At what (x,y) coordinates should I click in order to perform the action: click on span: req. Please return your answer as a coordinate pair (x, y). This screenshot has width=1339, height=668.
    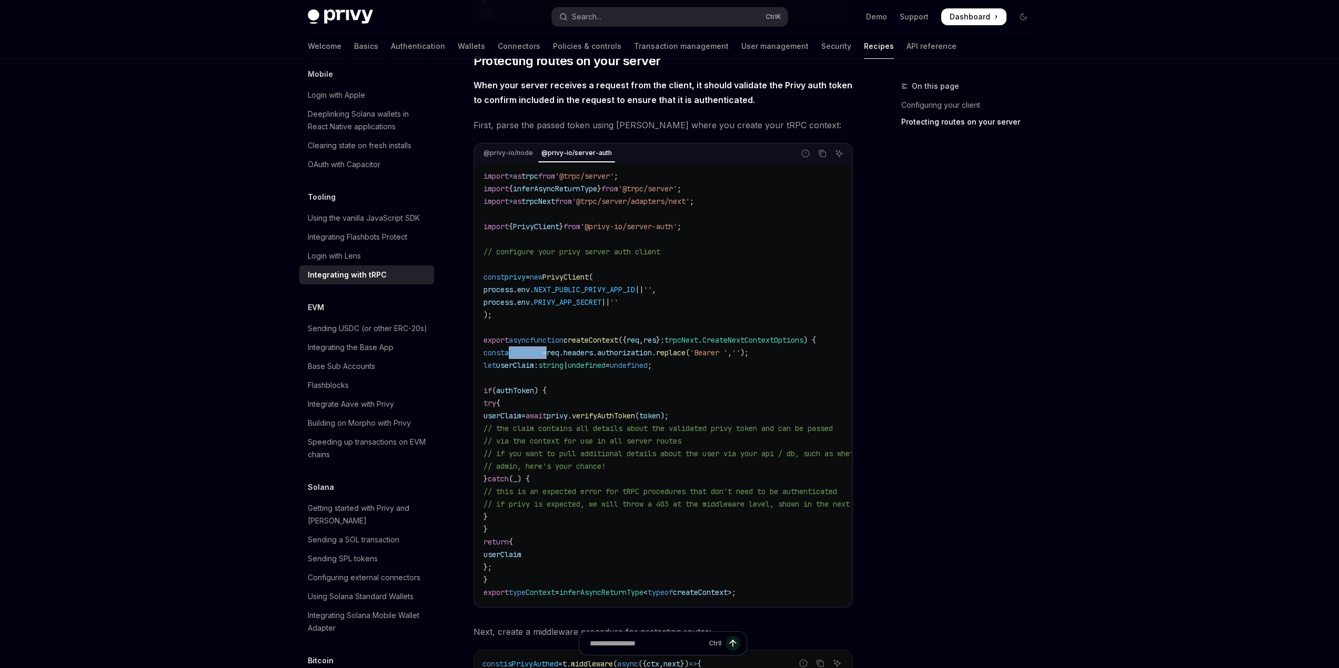
    Looking at the image, I should click on (633, 340).